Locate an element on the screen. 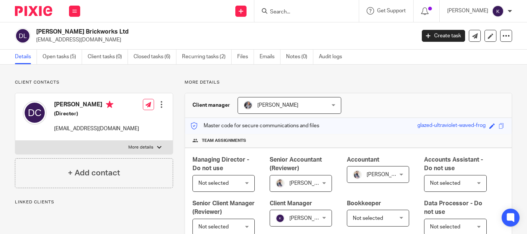 The image size is (527, 234). i: Primary is located at coordinates (110, 104).